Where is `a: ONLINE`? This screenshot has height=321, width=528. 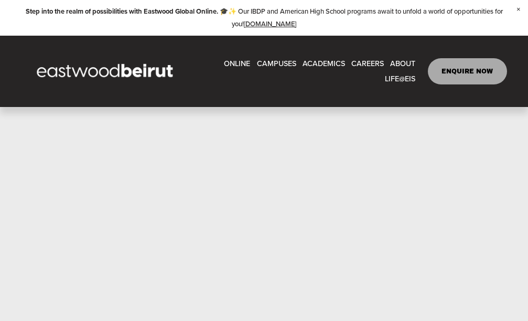
a: ONLINE is located at coordinates (237, 63).